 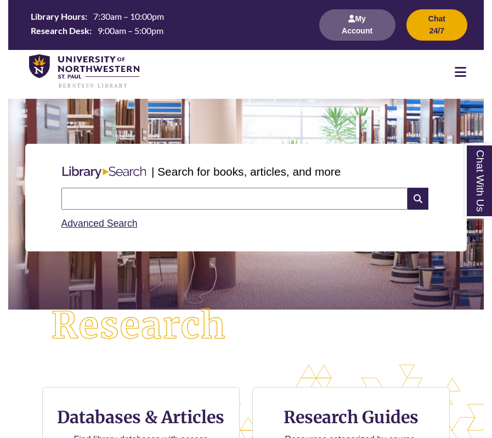 What do you see at coordinates (60, 30) in the screenshot?
I see `th: Research Desk:` at bounding box center [60, 30].